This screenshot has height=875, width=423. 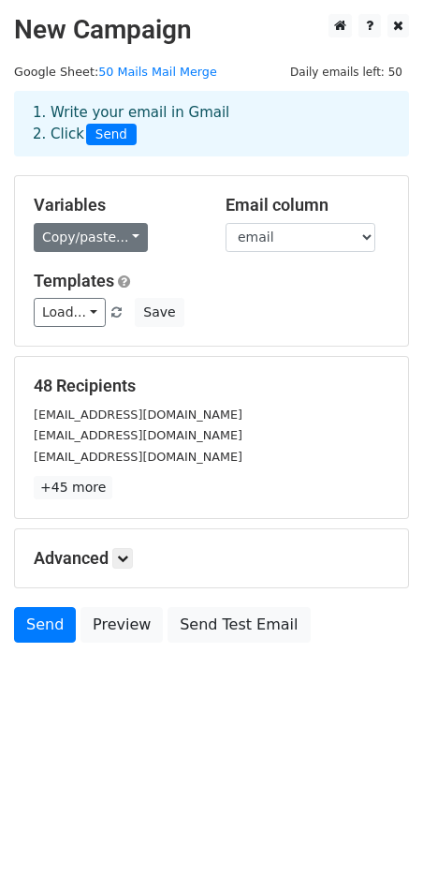 What do you see at coordinates (159, 312) in the screenshot?
I see `button: Save` at bounding box center [159, 312].